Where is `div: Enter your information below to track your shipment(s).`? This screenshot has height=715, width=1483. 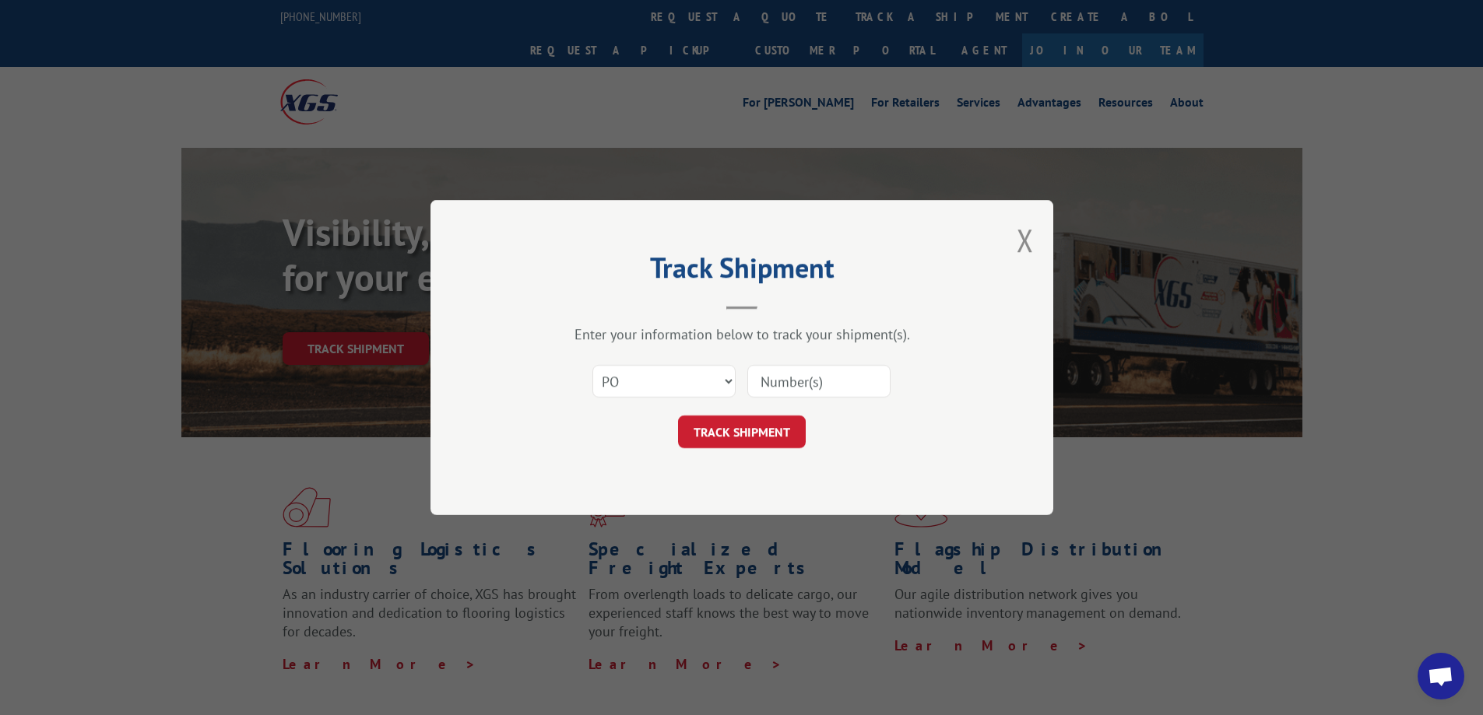
div: Enter your information below to track your shipment(s). is located at coordinates (742, 334).